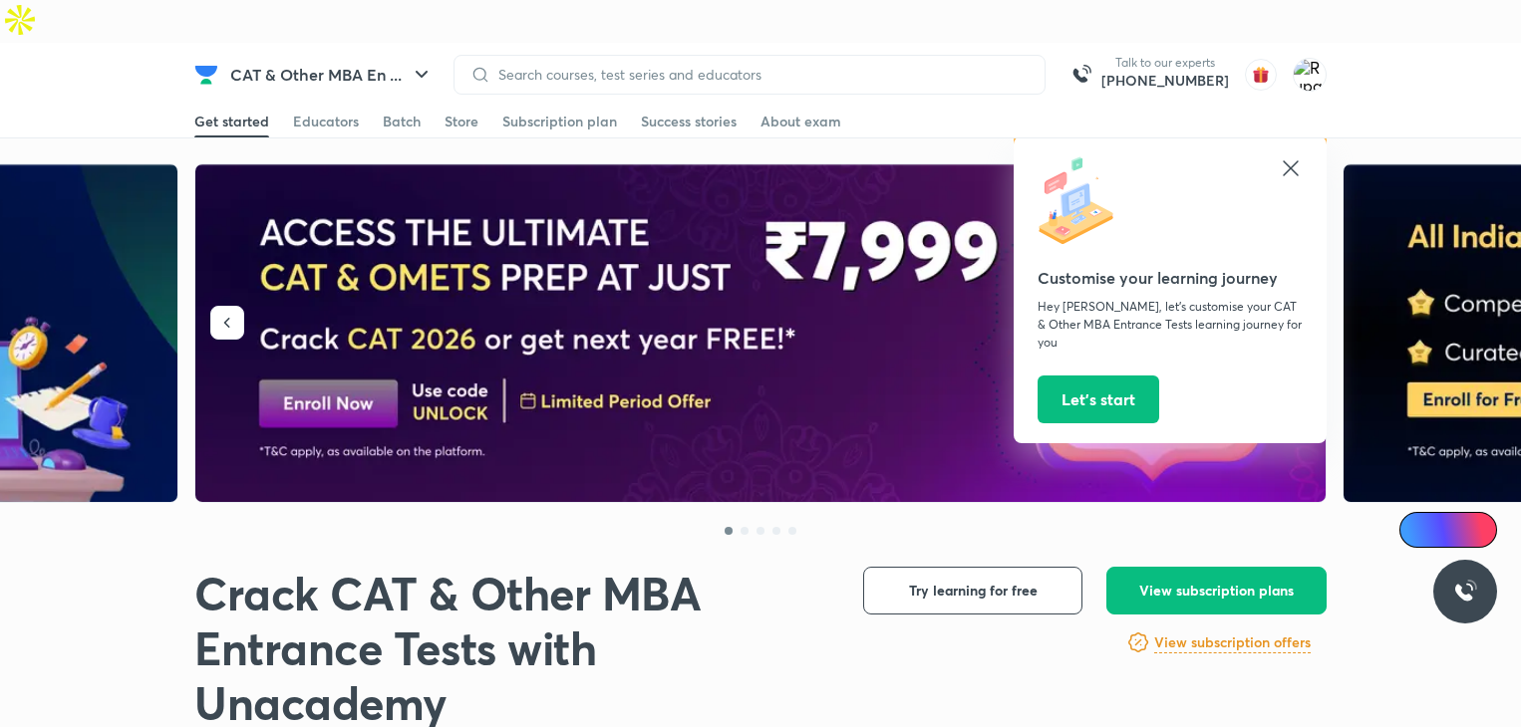  I want to click on a: call-us, so click(1081, 75).